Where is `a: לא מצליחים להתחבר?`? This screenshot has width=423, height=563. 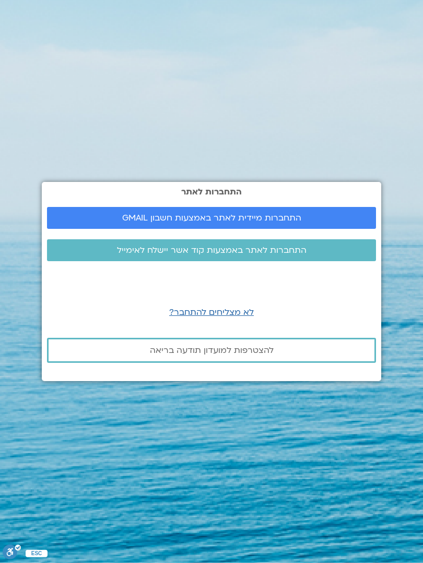 a: לא מצליחים להתחבר? is located at coordinates (211, 312).